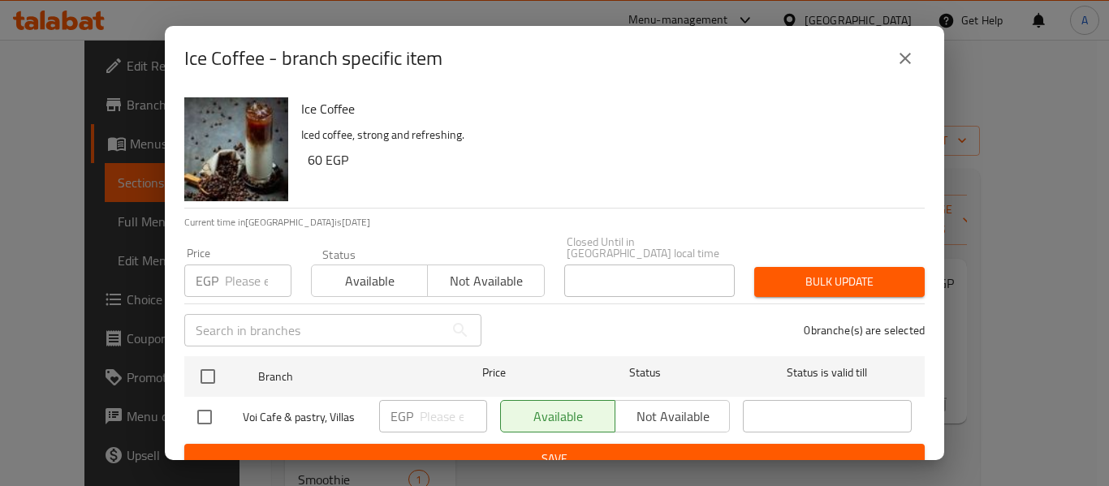 The image size is (1109, 486). Describe the element at coordinates (645, 373) in the screenshot. I see `span: Status` at that location.